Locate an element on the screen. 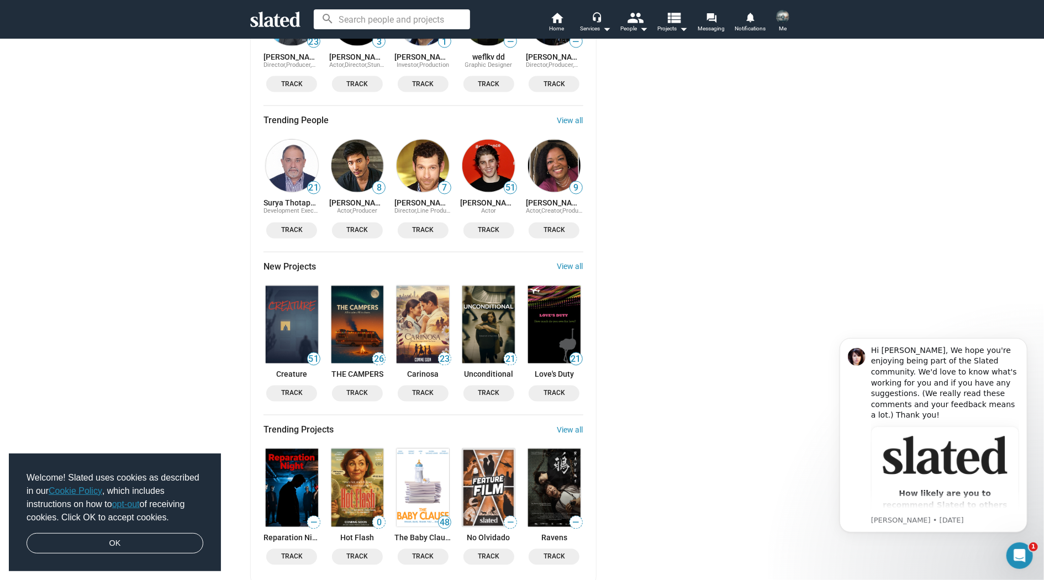 The width and height of the screenshot is (1044, 580). a: weflkv dd is located at coordinates (488, 57).